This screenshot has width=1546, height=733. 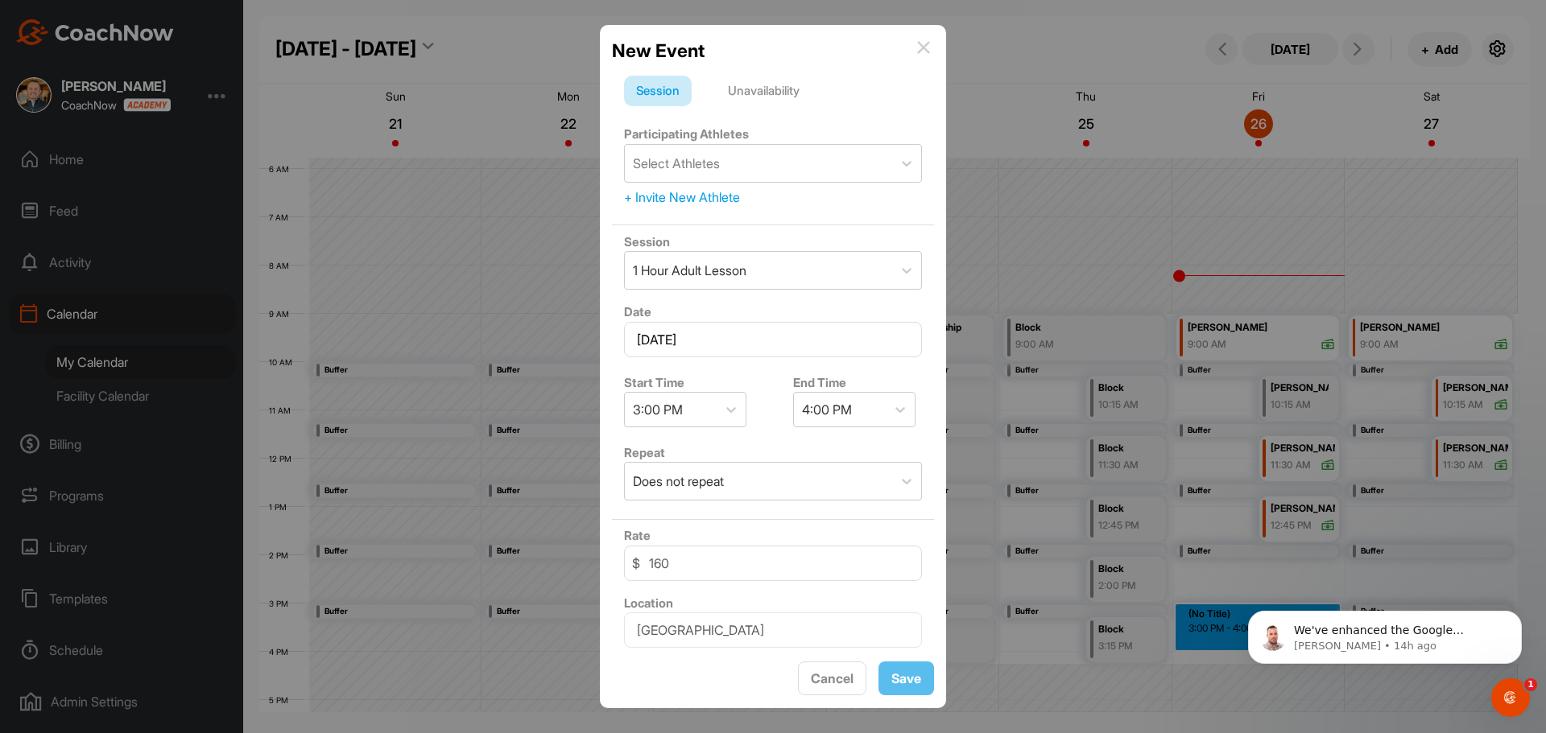 What do you see at coordinates (1531, 685) in the screenshot?
I see `span: 1` at bounding box center [1531, 685].